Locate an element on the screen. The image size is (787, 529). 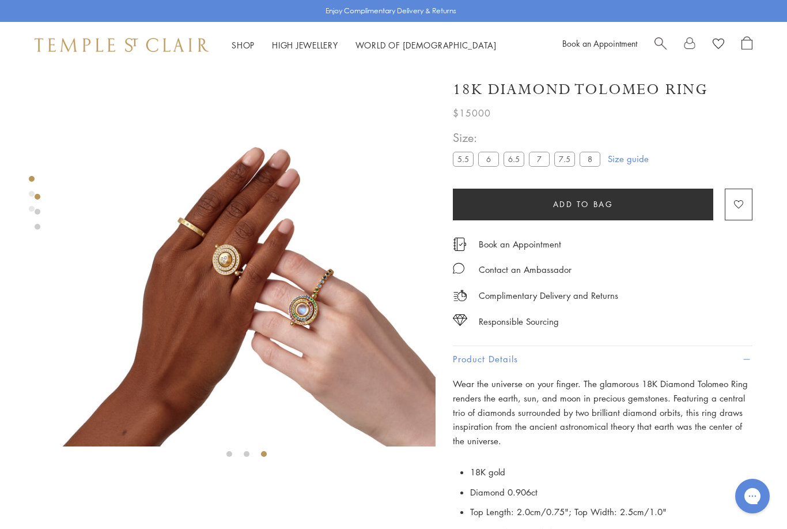
span: Size: is located at coordinates (529, 137).